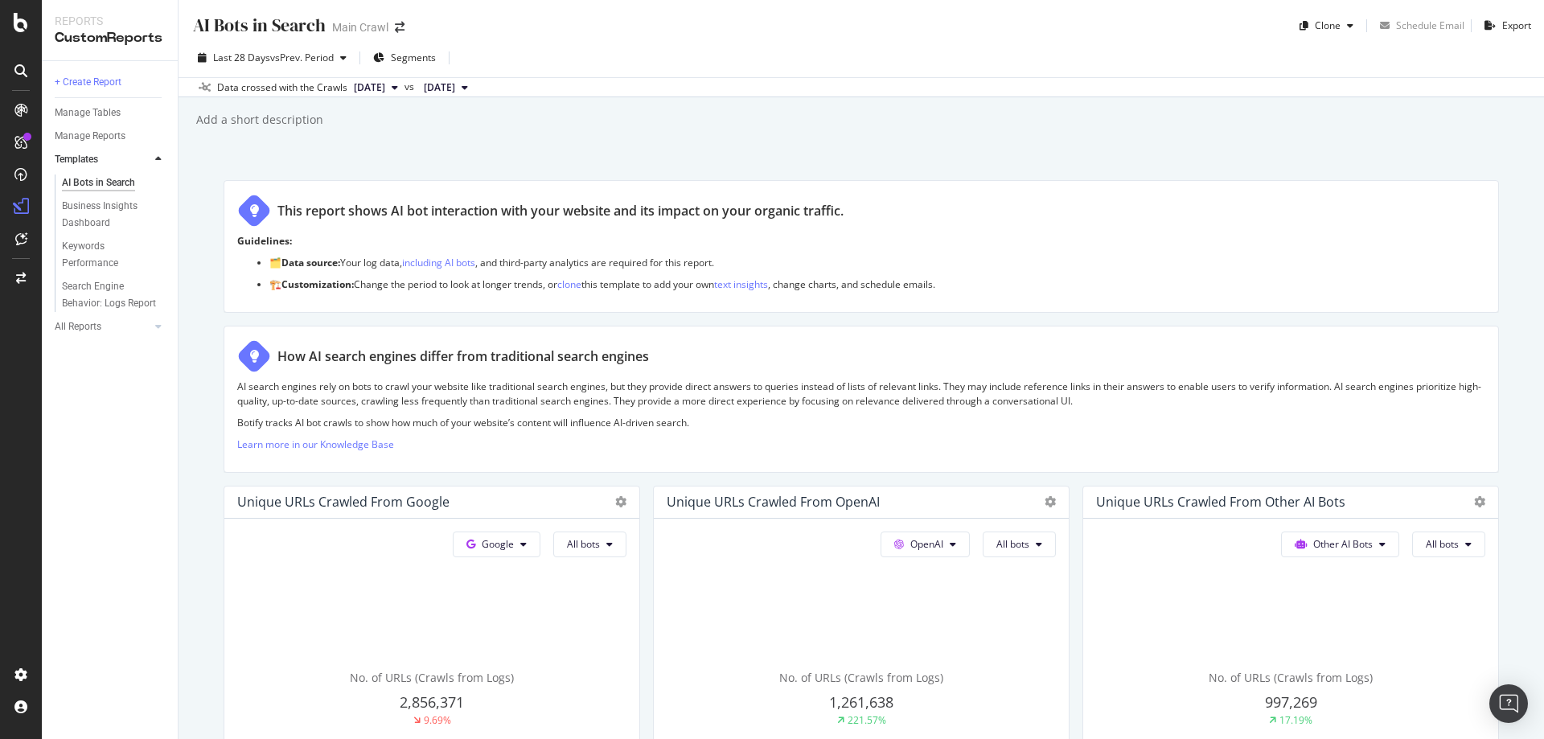  What do you see at coordinates (561, 211) in the screenshot?
I see `div: This report shows AI bot interaction with your website and its impact on your organic traffic.` at bounding box center [561, 211].